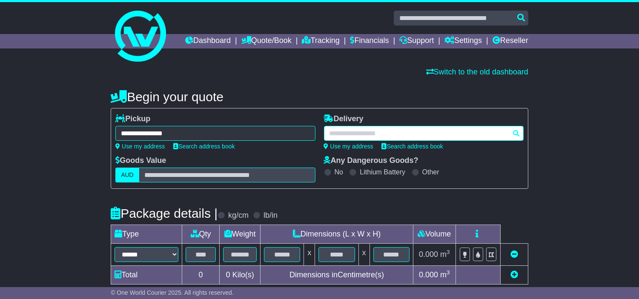  What do you see at coordinates (270, 216) in the screenshot?
I see `label: lb/in` at bounding box center [270, 216].